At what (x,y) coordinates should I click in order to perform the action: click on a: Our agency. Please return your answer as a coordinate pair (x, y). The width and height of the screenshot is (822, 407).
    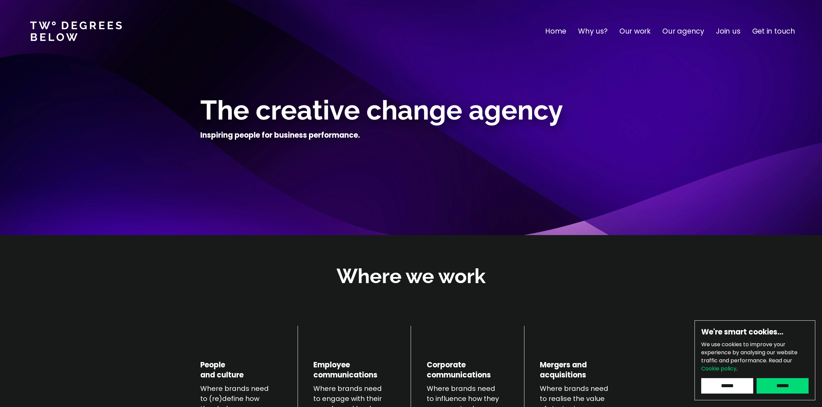
    Looking at the image, I should click on (683, 31).